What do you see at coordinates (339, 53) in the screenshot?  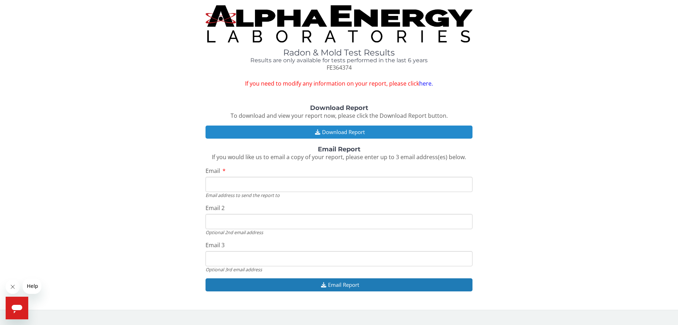 I see `h1: Radon & Mold Test Results` at bounding box center [339, 53].